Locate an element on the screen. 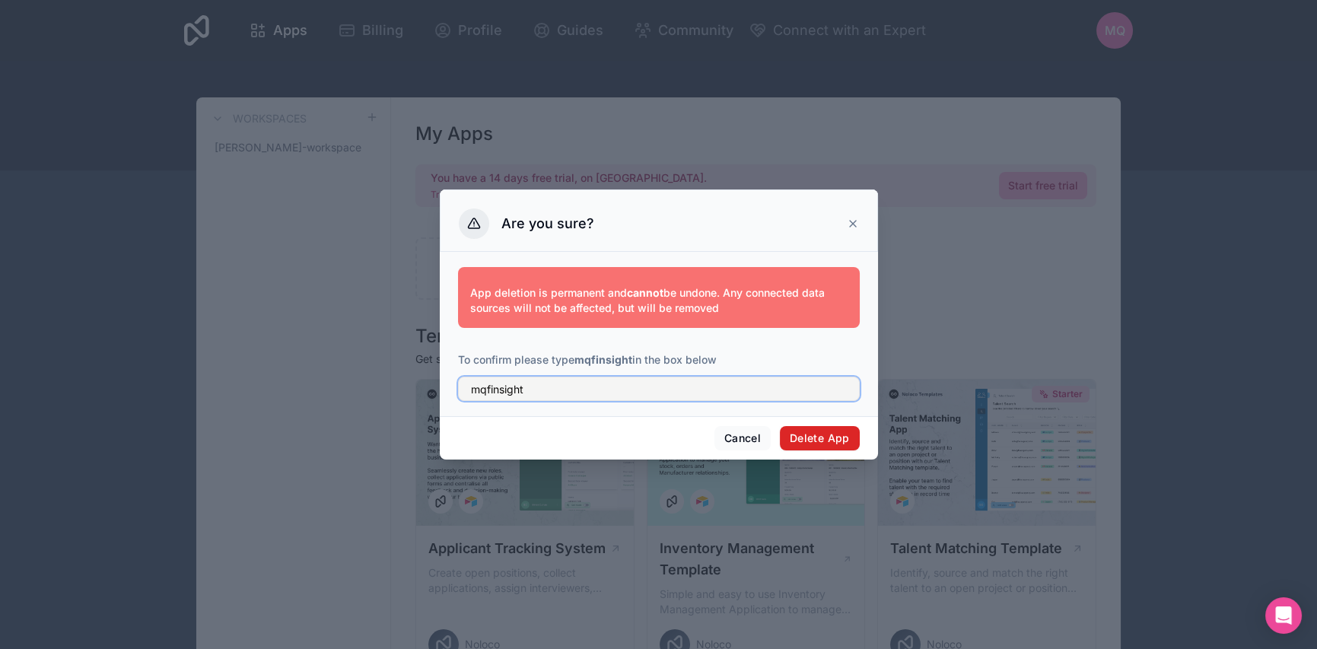 This screenshot has width=1317, height=649. p: App deletion is permanent and be undone. Any connected data sources will not be affected, but wil... is located at coordinates (659, 301).